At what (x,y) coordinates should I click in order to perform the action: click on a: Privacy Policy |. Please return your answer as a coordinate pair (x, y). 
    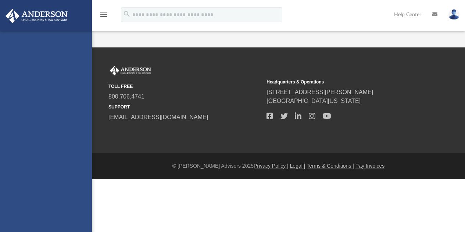
    Looking at the image, I should click on (271, 166).